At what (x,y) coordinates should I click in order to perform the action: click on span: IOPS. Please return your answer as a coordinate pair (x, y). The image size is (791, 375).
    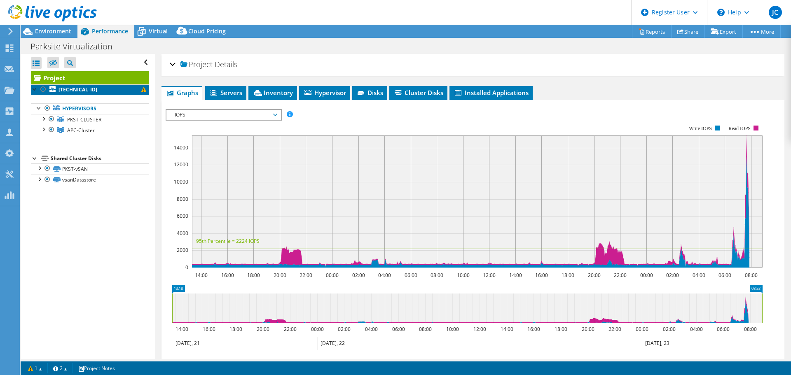
    Looking at the image, I should click on (223, 115).